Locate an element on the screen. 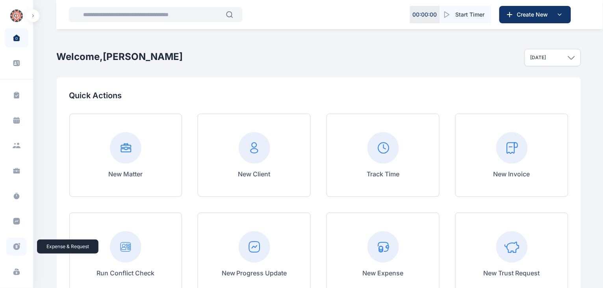 The height and width of the screenshot is (288, 603). p: New Trust Request is located at coordinates (512, 273).